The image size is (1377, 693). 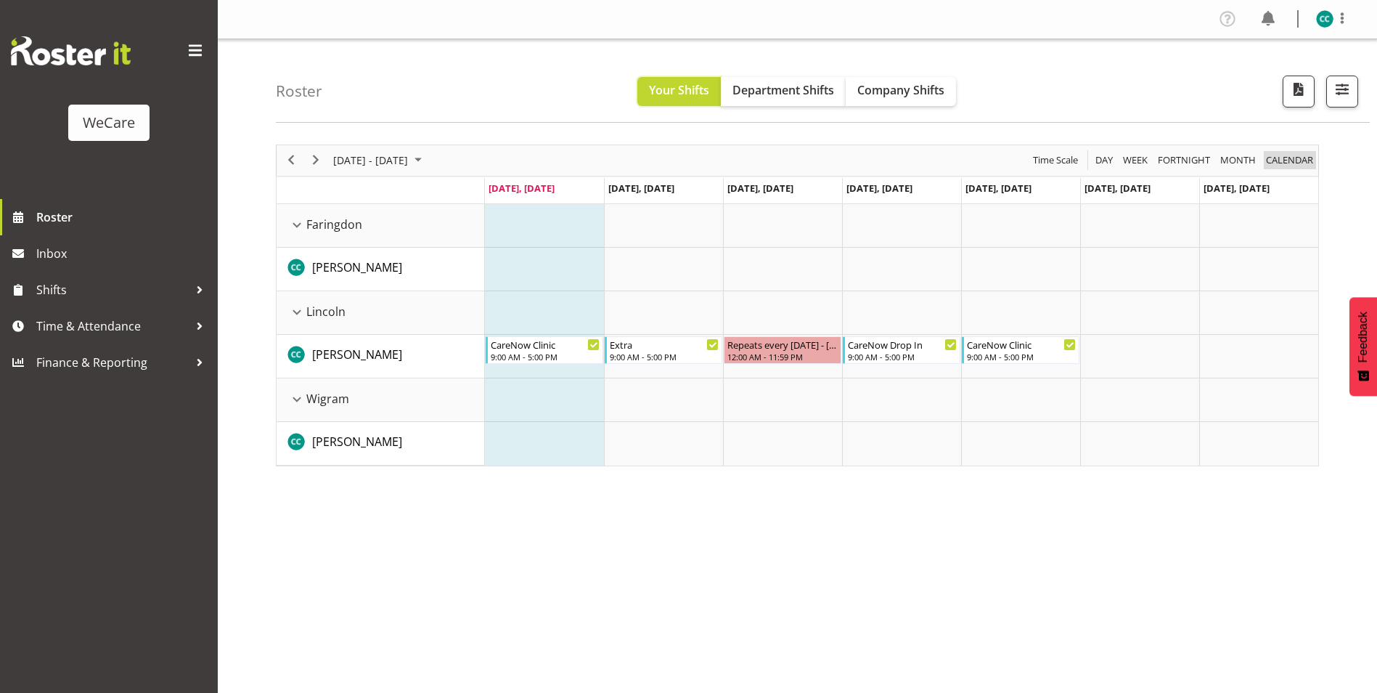 What do you see at coordinates (1104, 160) in the screenshot?
I see `span: Day` at bounding box center [1104, 160].